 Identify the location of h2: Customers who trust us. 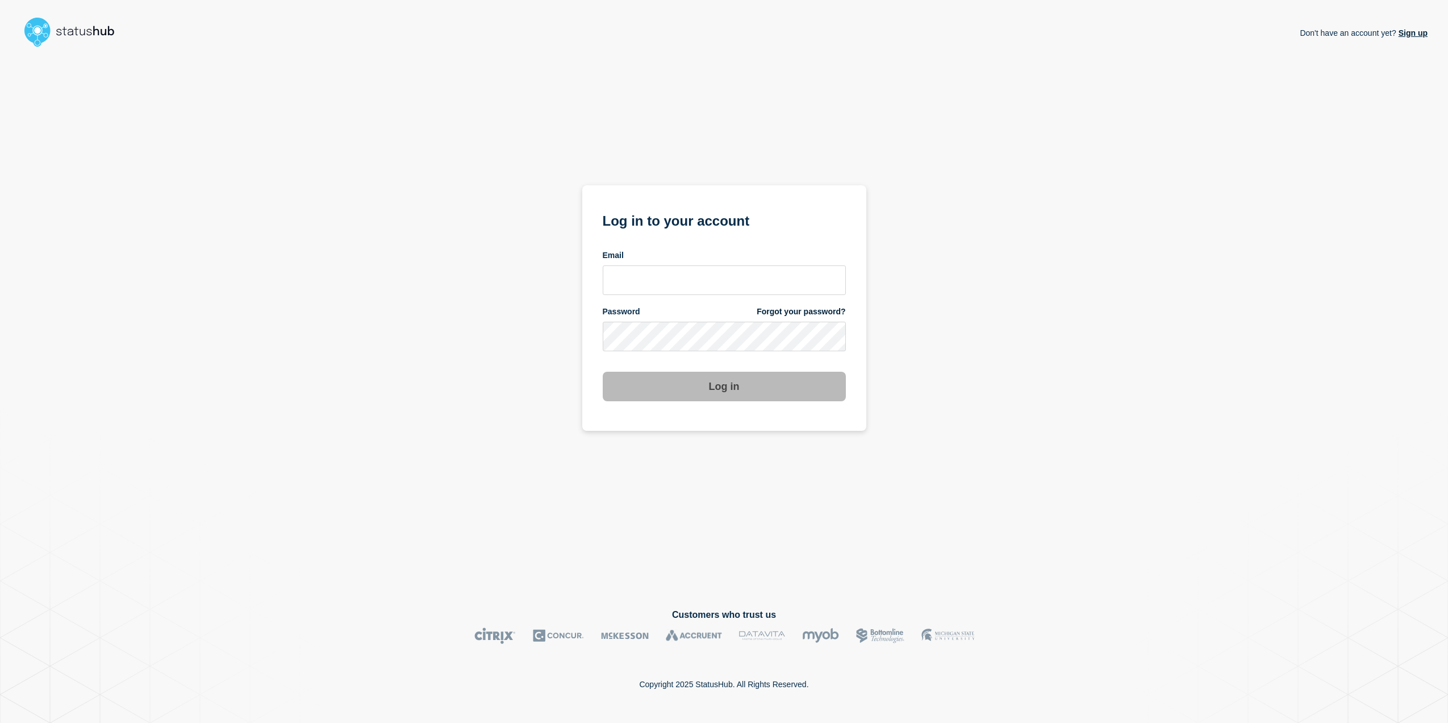
(724, 615).